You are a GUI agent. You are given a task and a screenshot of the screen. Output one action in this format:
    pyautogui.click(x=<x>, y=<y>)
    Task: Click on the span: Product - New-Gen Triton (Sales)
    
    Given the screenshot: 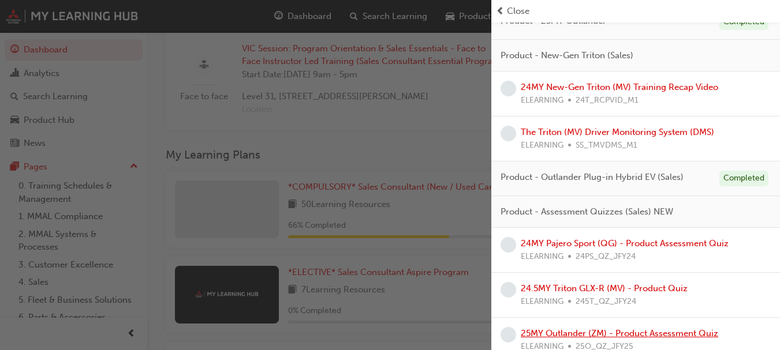 What is the action you would take?
    pyautogui.click(x=567, y=55)
    